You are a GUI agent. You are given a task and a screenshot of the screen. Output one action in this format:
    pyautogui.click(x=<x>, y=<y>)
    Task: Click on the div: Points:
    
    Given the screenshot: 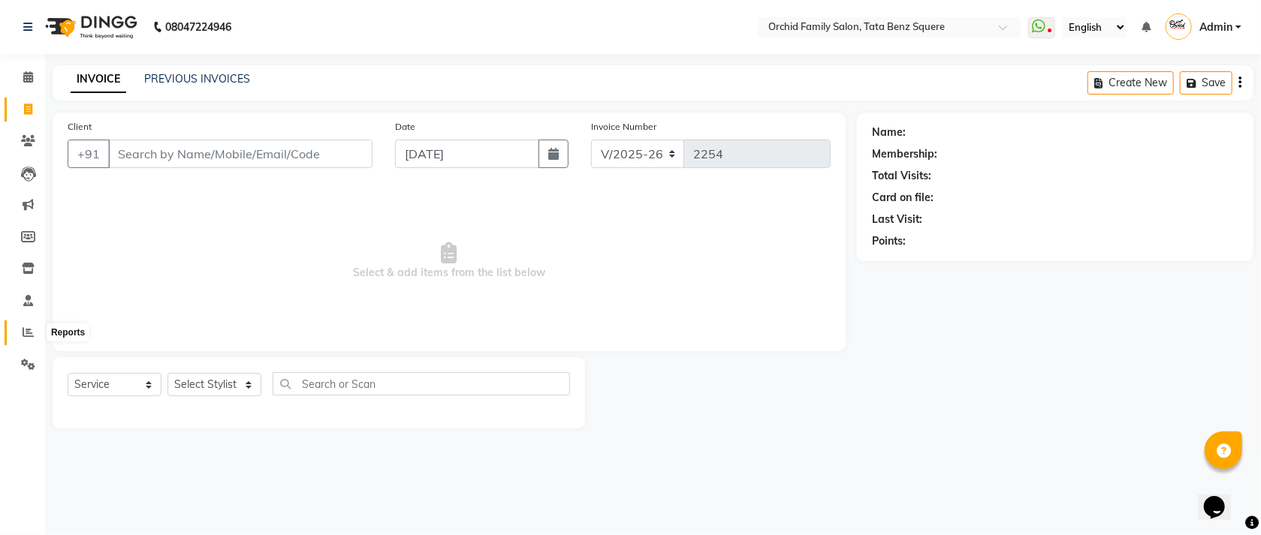 What is the action you would take?
    pyautogui.click(x=888, y=241)
    